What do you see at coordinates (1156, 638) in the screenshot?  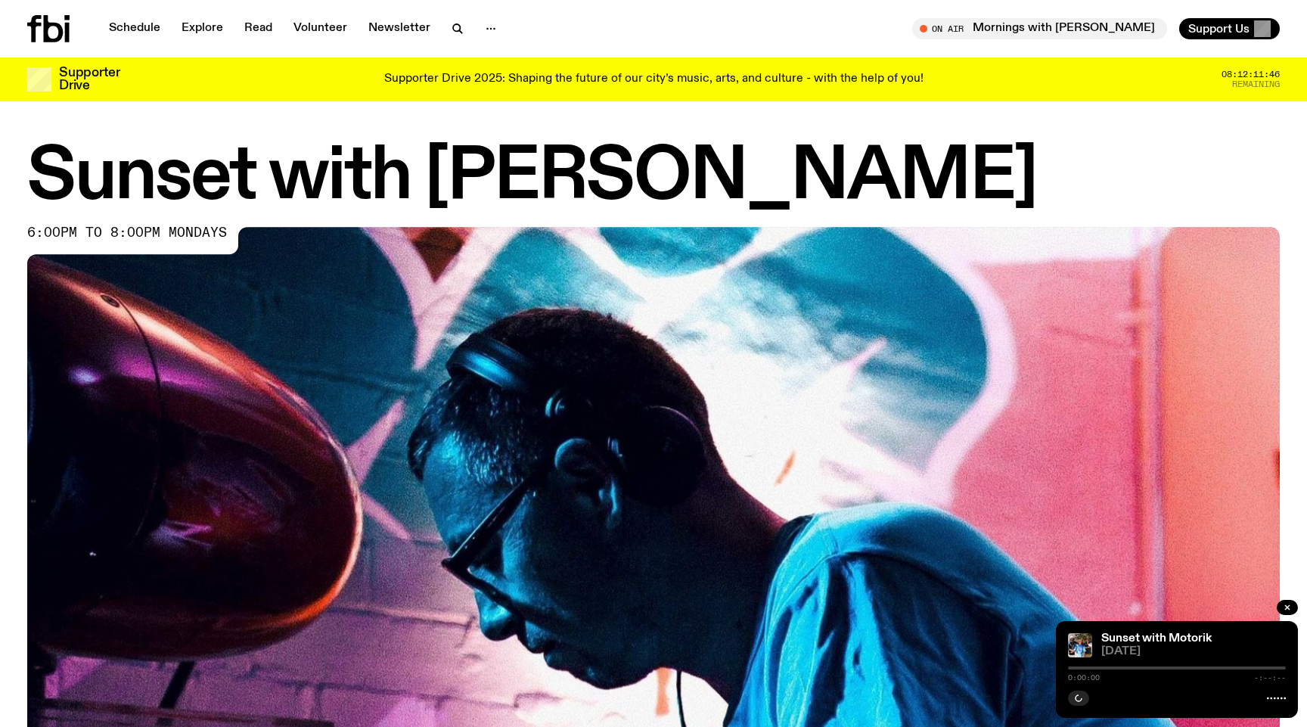 I see `a: Sunset with Motorik` at bounding box center [1156, 638].